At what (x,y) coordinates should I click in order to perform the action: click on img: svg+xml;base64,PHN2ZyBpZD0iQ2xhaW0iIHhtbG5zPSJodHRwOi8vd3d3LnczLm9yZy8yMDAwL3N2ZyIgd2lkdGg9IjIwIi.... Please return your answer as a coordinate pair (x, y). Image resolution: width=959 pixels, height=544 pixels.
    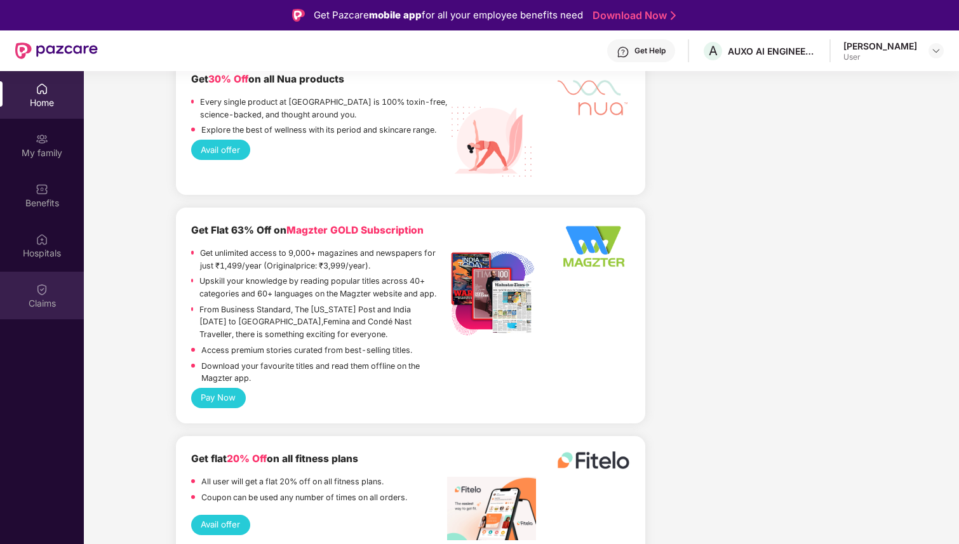
    Looking at the image, I should click on (42, 289).